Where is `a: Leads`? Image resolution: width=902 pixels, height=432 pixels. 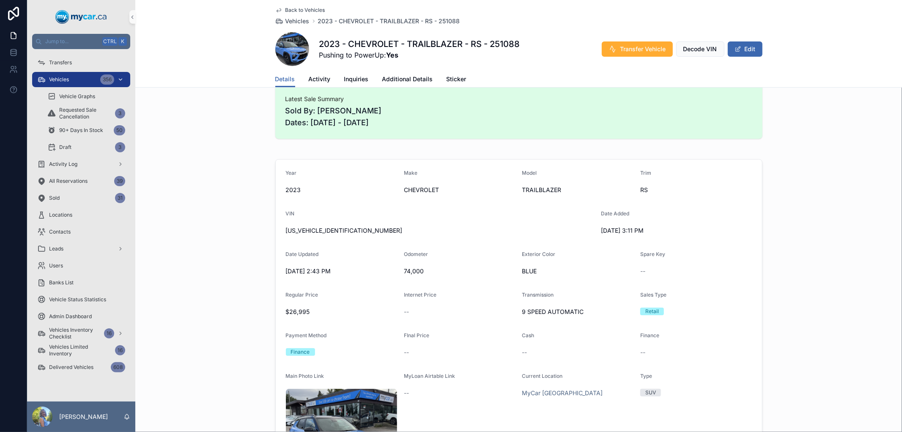
a: Leads is located at coordinates (81, 249).